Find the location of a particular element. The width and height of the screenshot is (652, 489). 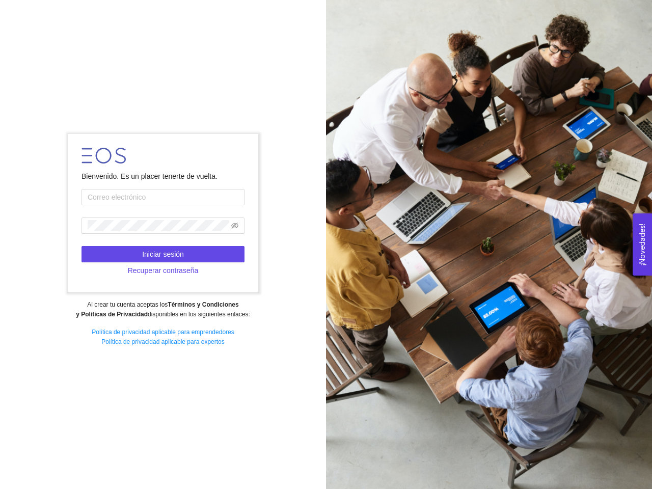

strong: Términos y Condiciones y Políticas de Privacidad is located at coordinates (157, 309).